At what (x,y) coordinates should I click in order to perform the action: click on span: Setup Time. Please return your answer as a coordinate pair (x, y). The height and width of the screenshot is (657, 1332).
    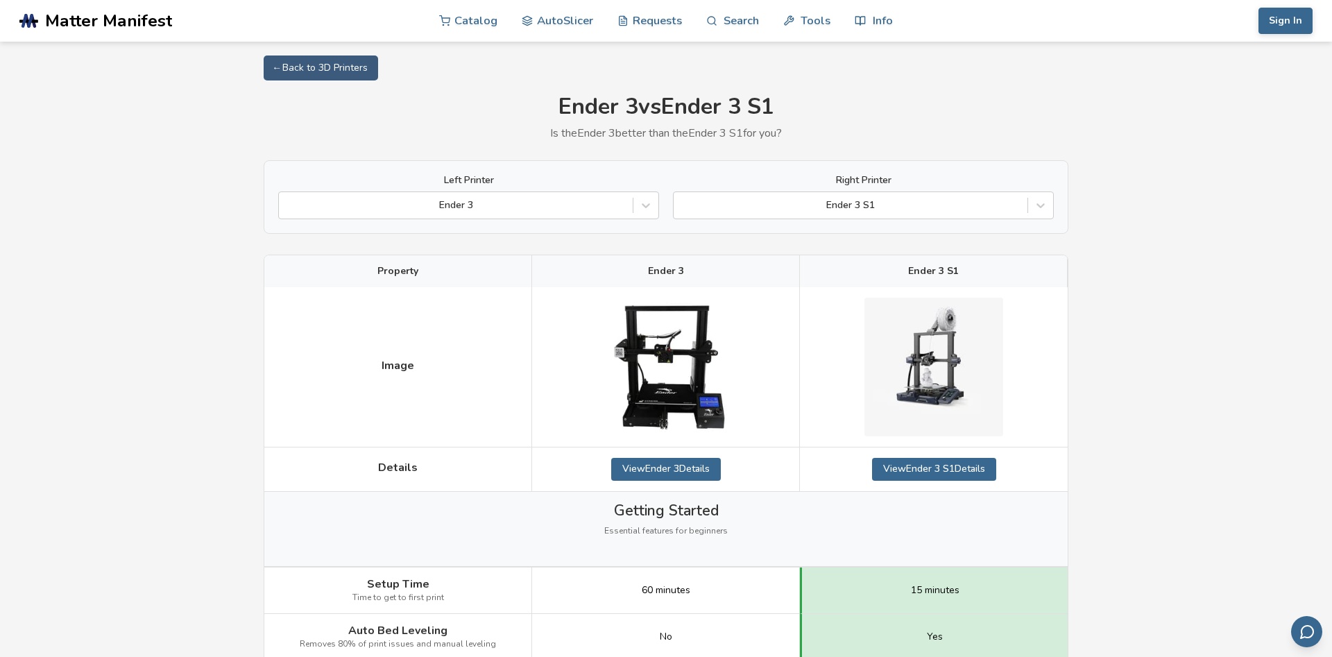
    Looking at the image, I should click on (398, 584).